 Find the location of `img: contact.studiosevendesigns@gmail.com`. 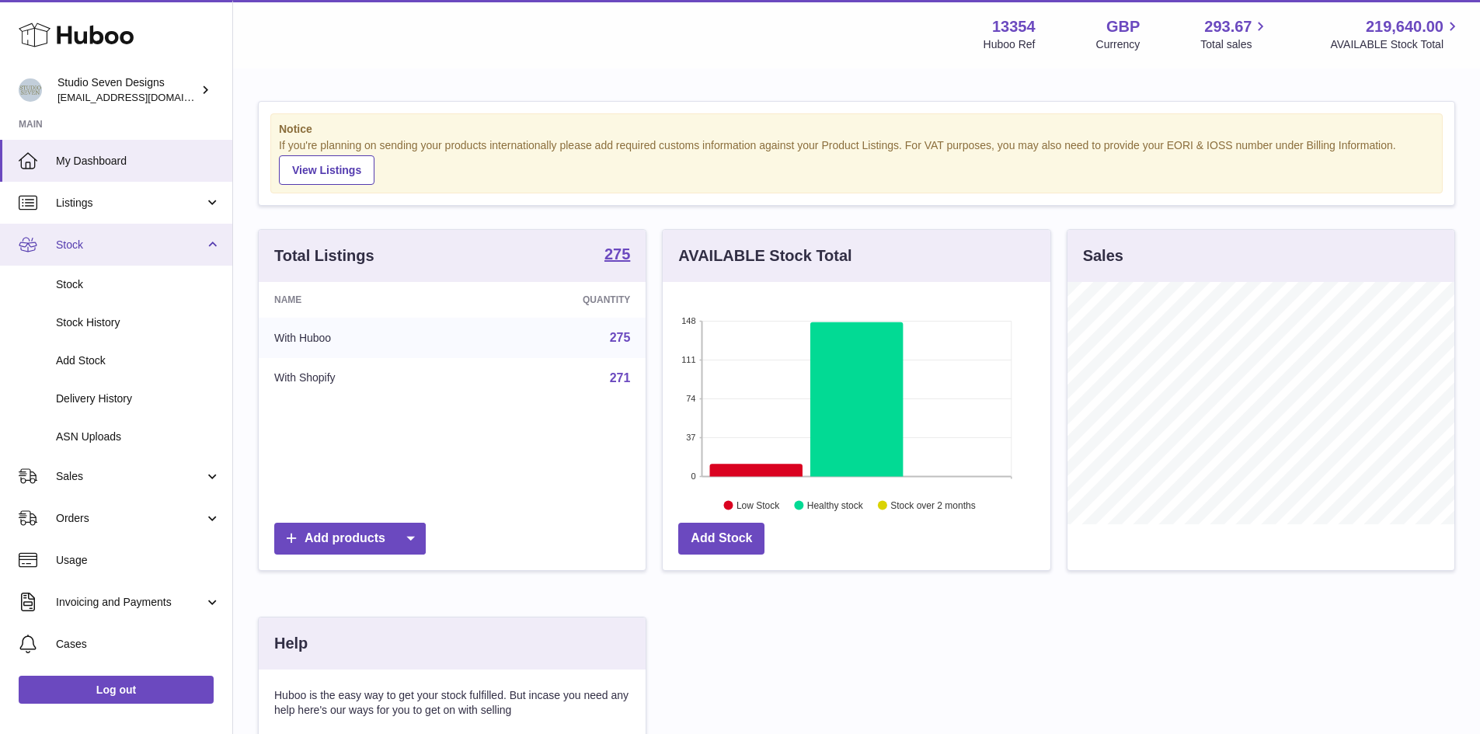

img: contact.studiosevendesigns@gmail.com is located at coordinates (30, 90).